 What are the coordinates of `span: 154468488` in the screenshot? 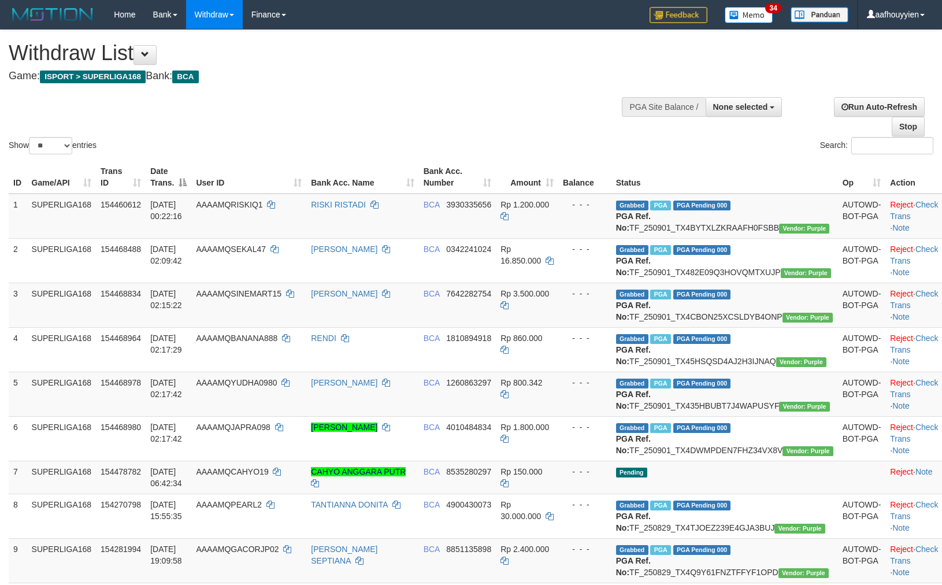 It's located at (121, 249).